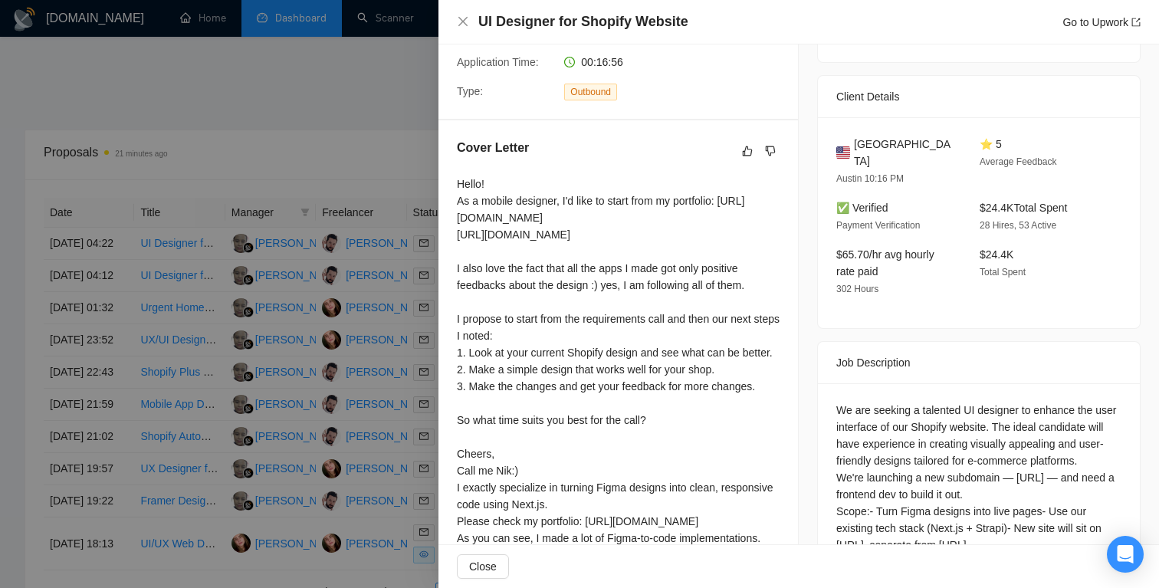 The height and width of the screenshot is (588, 1159). What do you see at coordinates (747, 151) in the screenshot?
I see `span: like` at bounding box center [747, 151].